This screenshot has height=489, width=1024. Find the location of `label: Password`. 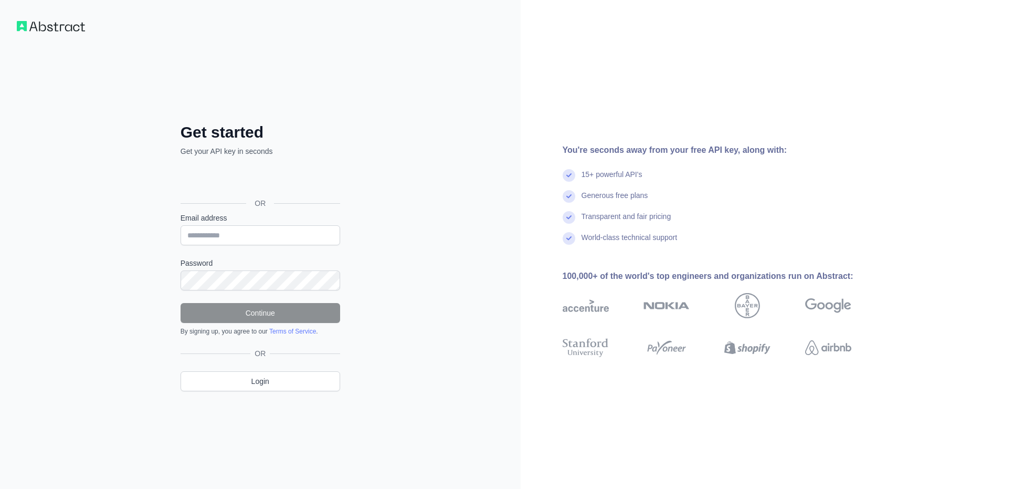

label: Password is located at coordinates (260, 263).